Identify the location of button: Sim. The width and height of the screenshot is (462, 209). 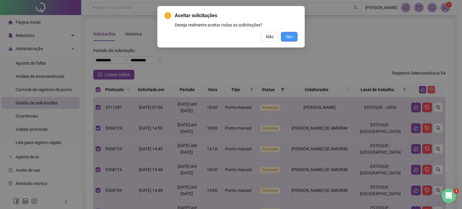
(289, 37).